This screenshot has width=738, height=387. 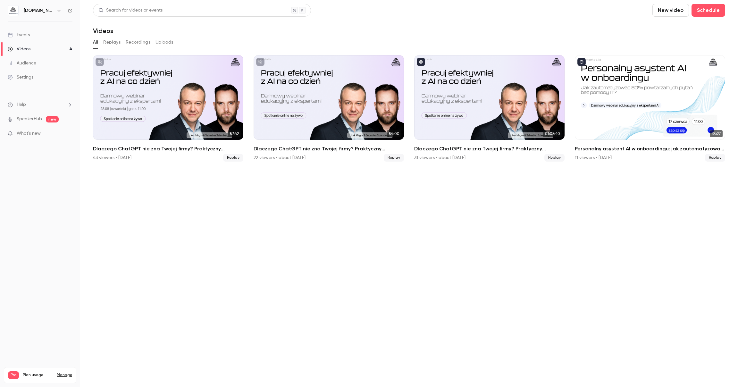 What do you see at coordinates (409, 108) in the screenshot?
I see `ul: Videos` at bounding box center [409, 108].